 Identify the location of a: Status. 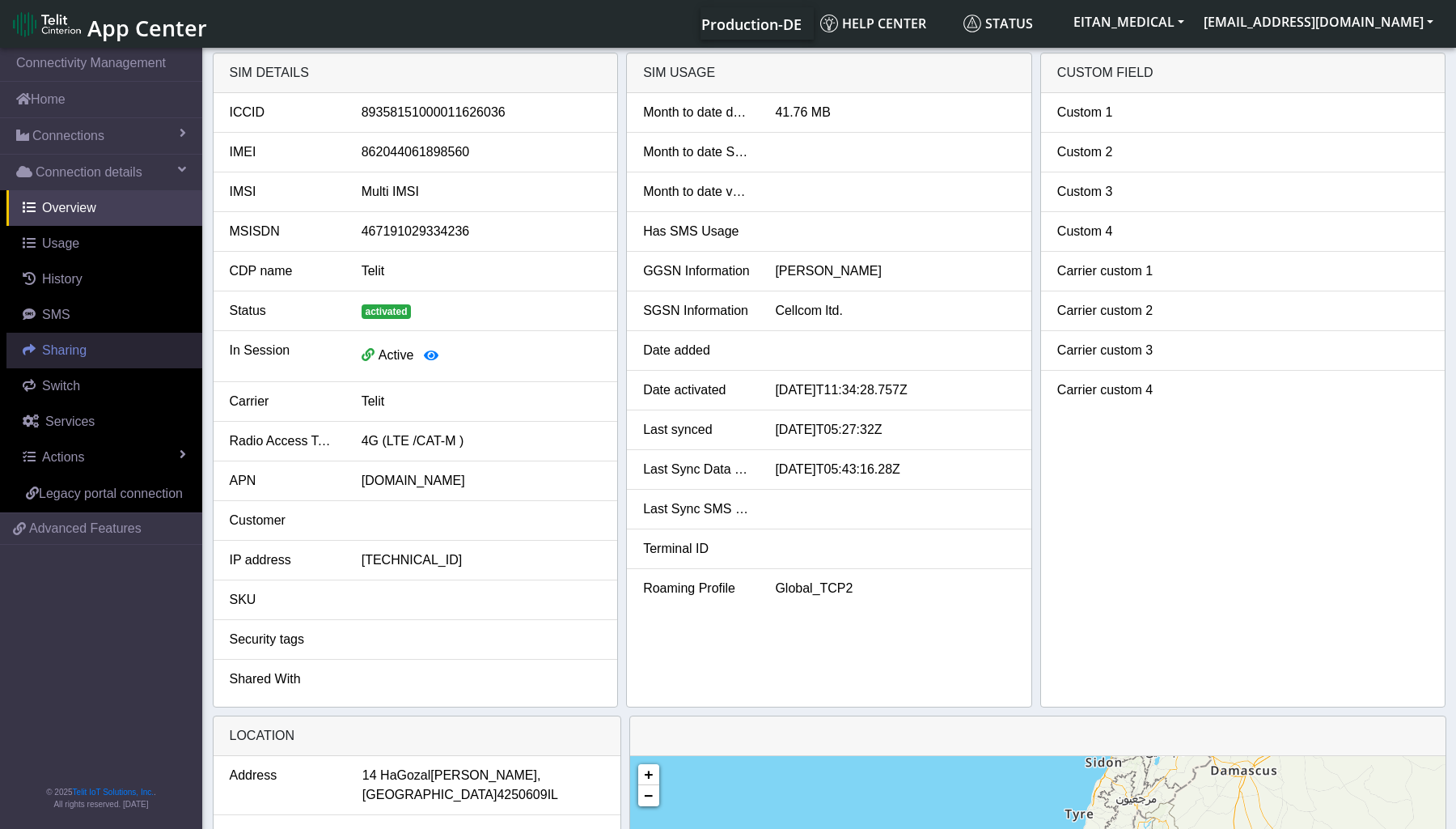
(1010, 23).